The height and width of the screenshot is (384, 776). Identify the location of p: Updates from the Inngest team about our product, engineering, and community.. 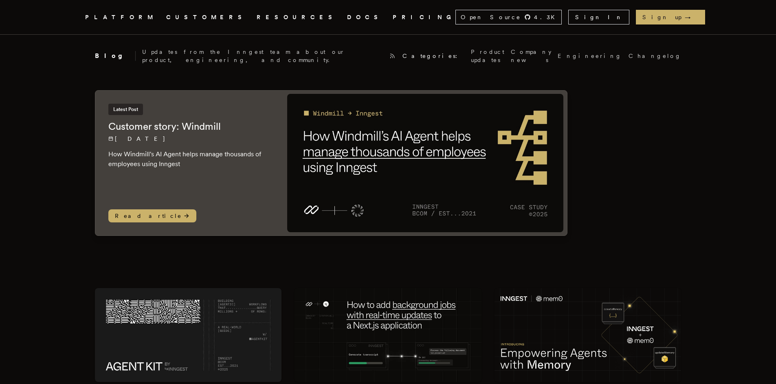
(262, 56).